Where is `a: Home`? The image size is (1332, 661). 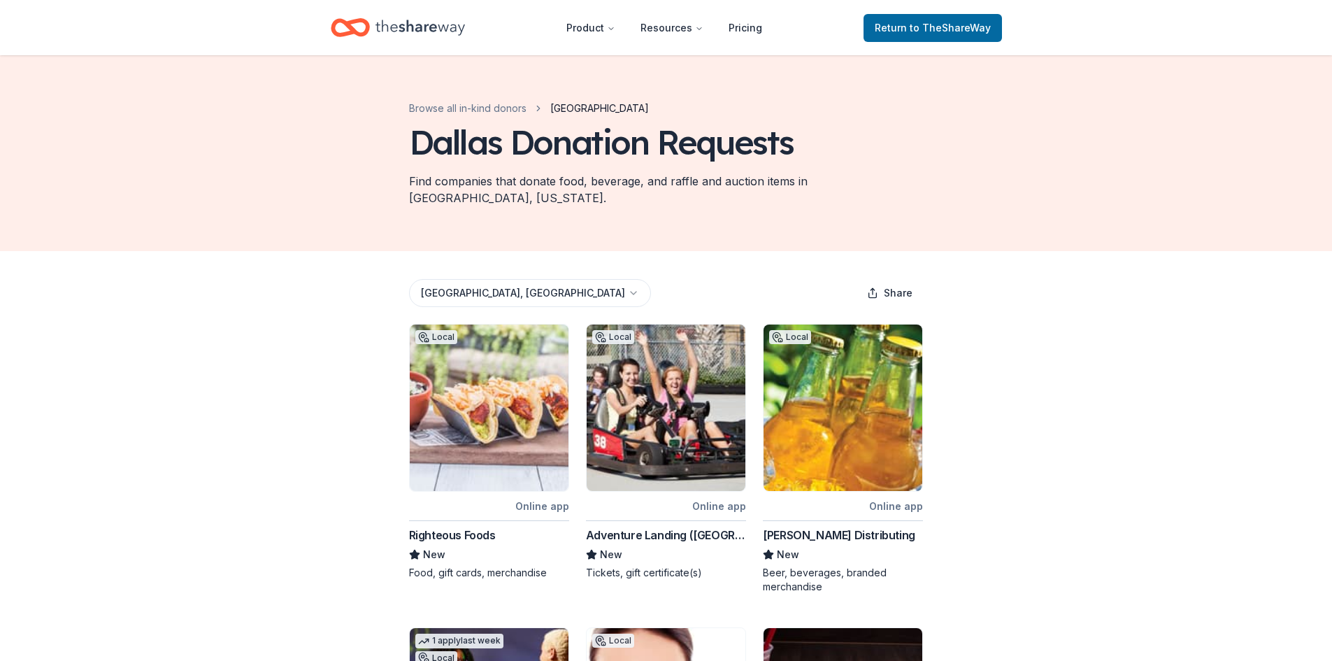
a: Home is located at coordinates (398, 27).